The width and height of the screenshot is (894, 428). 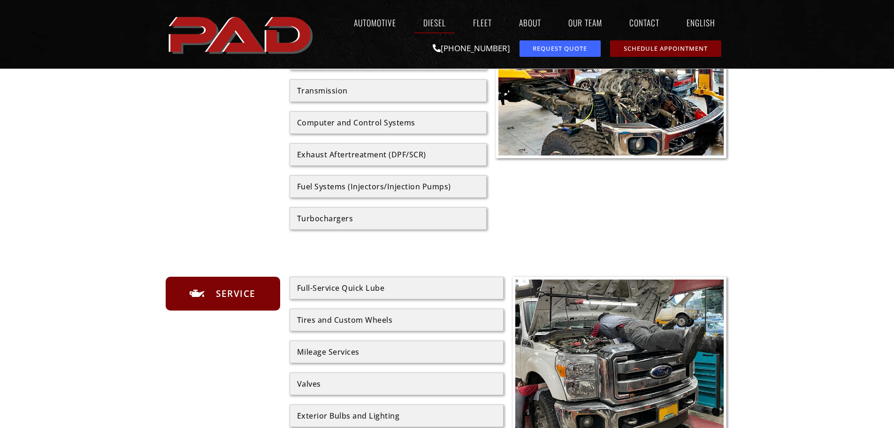 I want to click on div: Turbochargers, so click(x=388, y=218).